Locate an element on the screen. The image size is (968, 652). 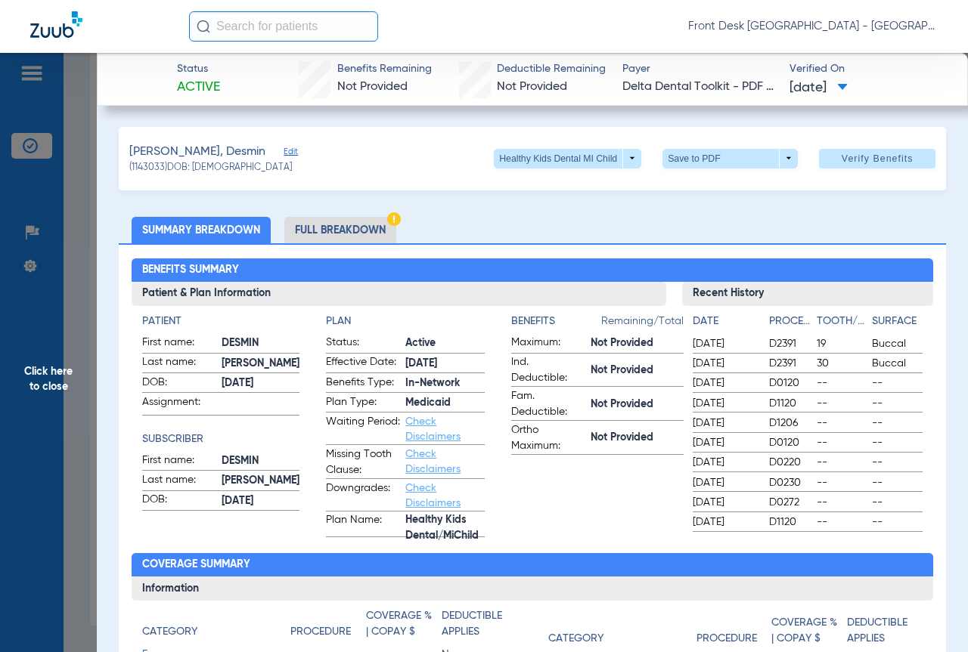
span: Ortho Maximum: is located at coordinates (548, 438).